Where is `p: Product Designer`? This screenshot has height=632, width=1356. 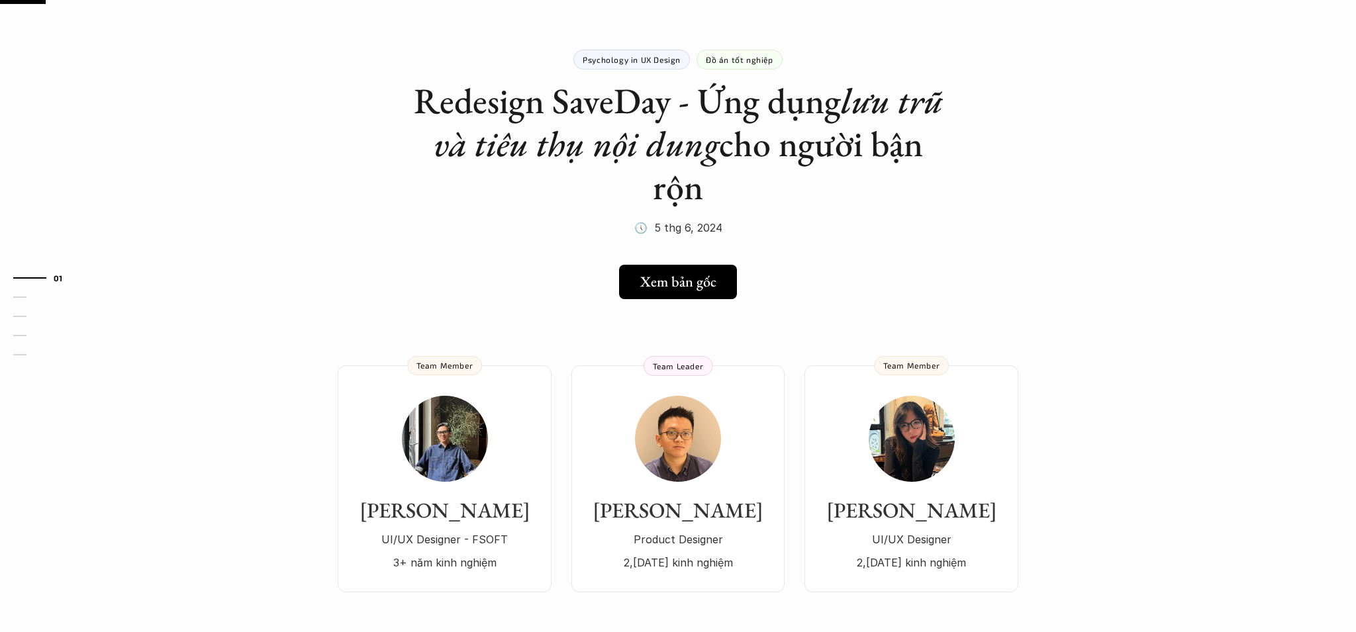
p: Product Designer is located at coordinates (678, 540).